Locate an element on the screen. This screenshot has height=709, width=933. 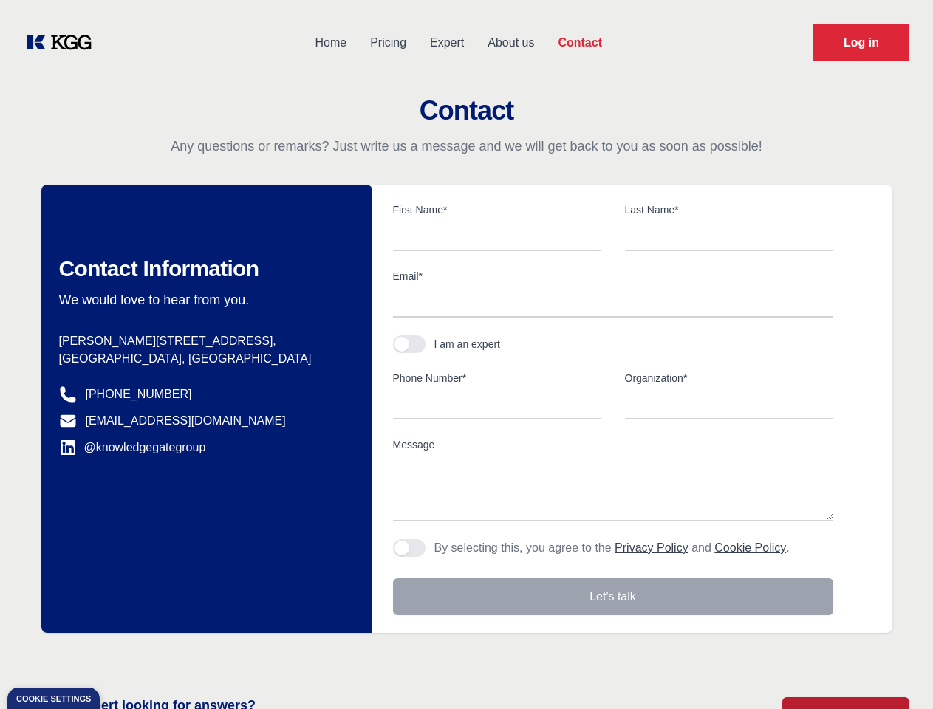
p: We would love to hear from you. is located at coordinates (204, 300).